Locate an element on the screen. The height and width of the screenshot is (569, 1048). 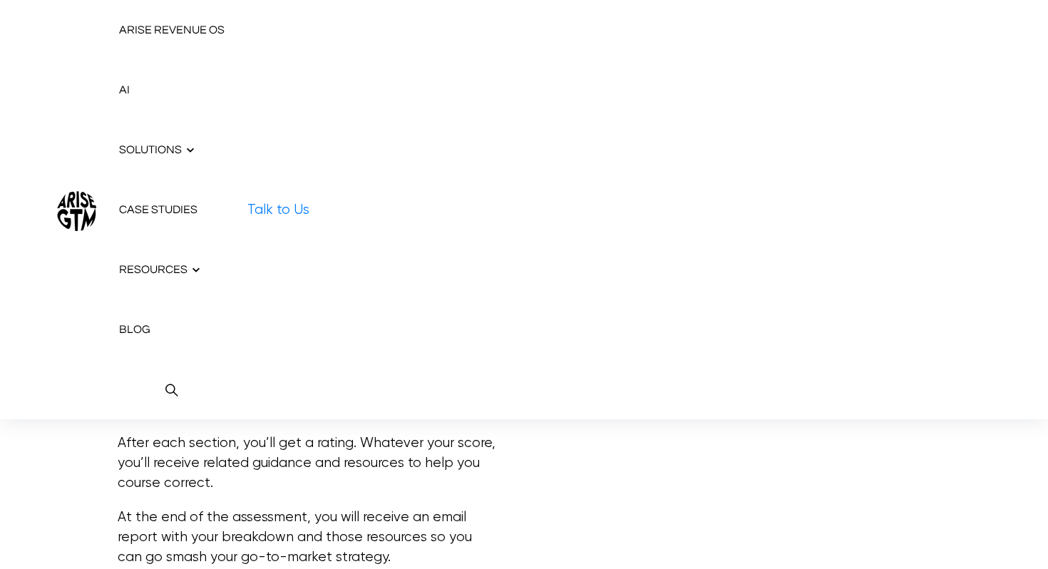
a: RESOURCES is located at coordinates (172, 270).